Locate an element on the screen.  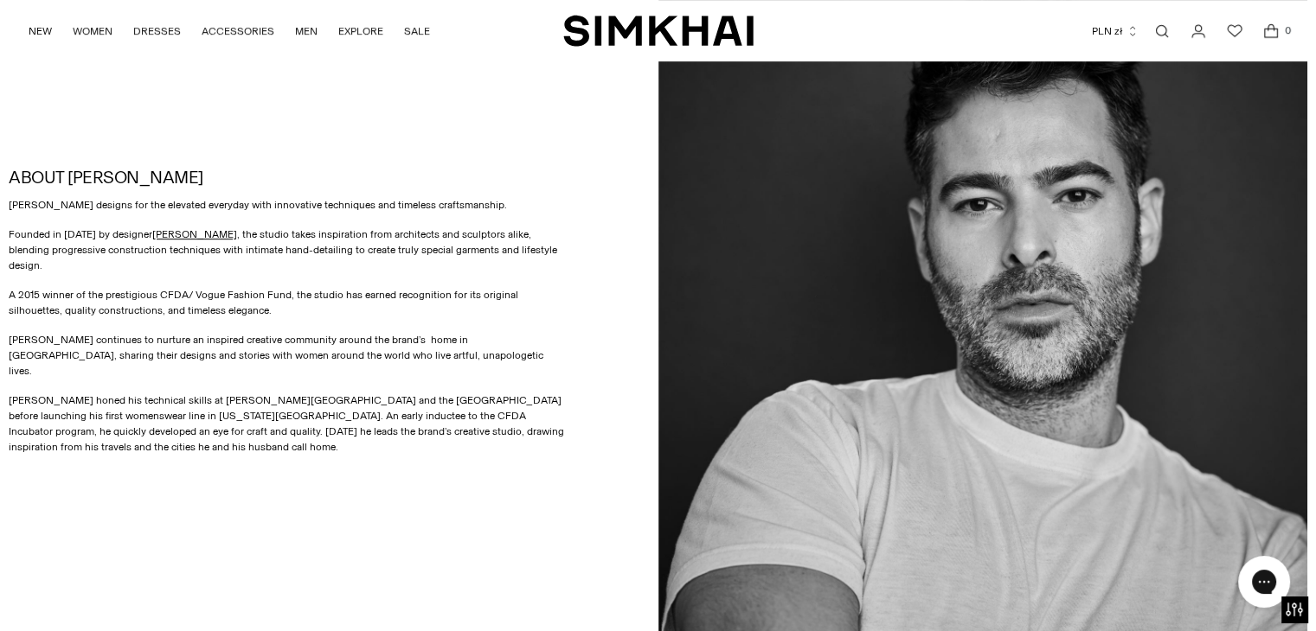
p: A 2015 winner of the prestigious CFDA/ Vogue Fashion Fund, the studio has earned recognition for ... is located at coordinates (287, 303).